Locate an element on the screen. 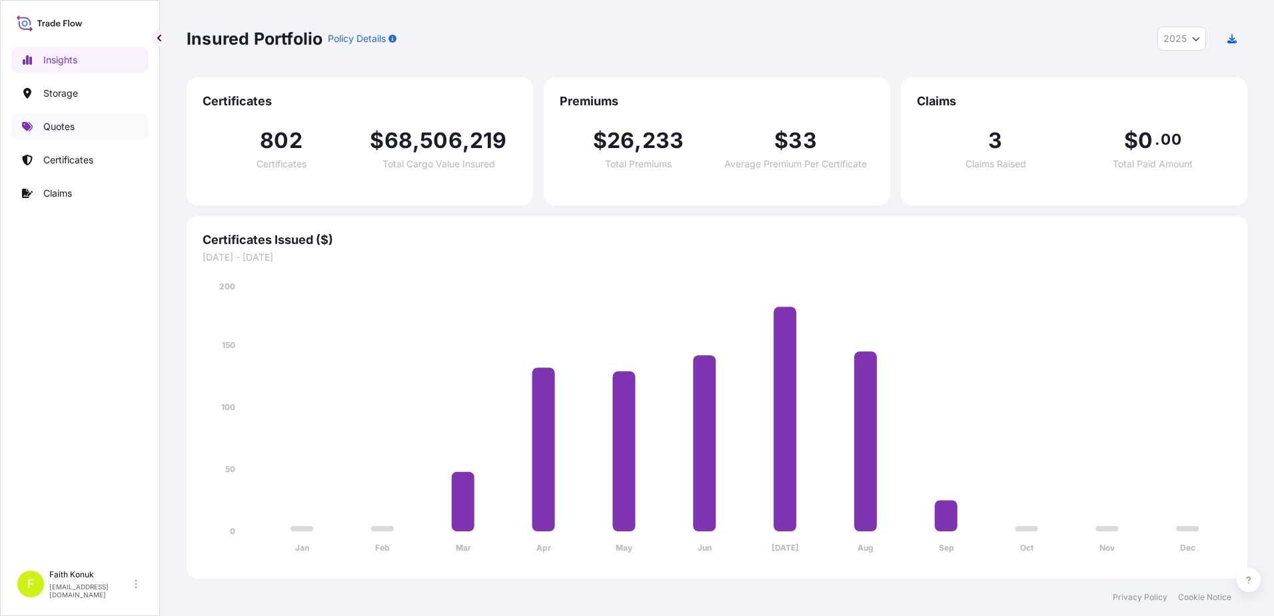 This screenshot has width=1274, height=616. span: Claims Raised is located at coordinates (996, 164).